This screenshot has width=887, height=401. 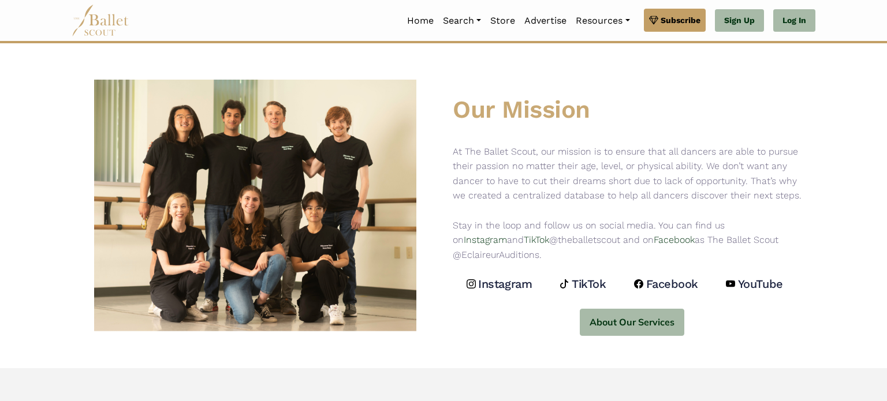 What do you see at coordinates (564, 284) in the screenshot?
I see `img: tiktok logo` at bounding box center [564, 284].